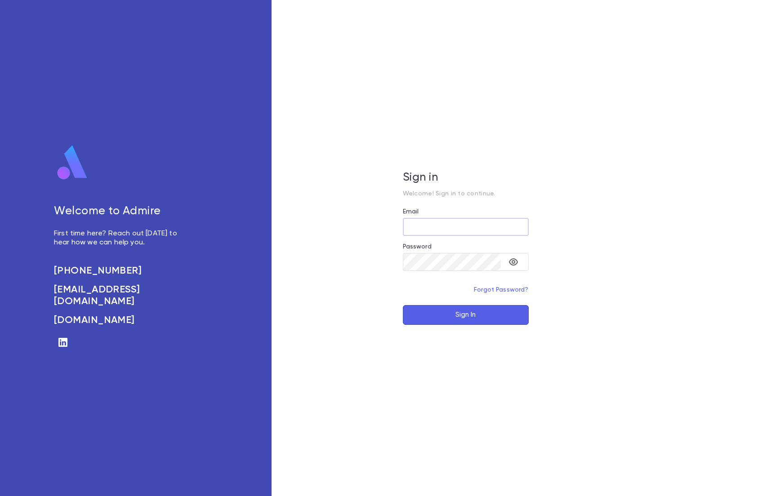  What do you see at coordinates (513, 262) in the screenshot?
I see `button: toggle password visibility` at bounding box center [513, 262].